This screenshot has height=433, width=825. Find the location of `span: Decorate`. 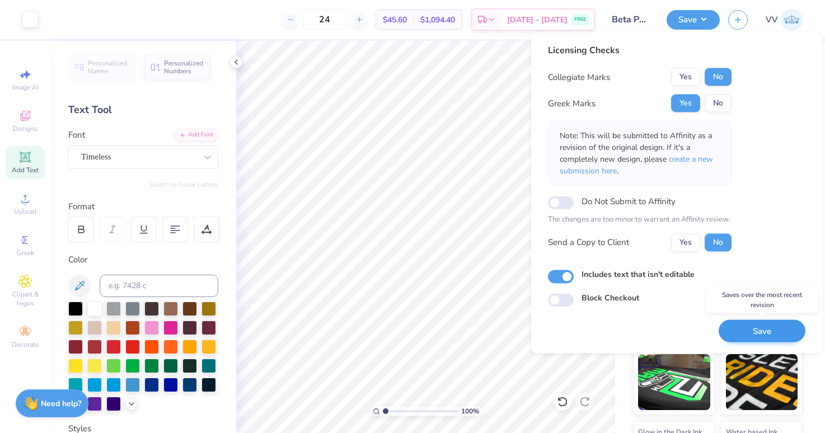

span: Decorate is located at coordinates (25, 345).